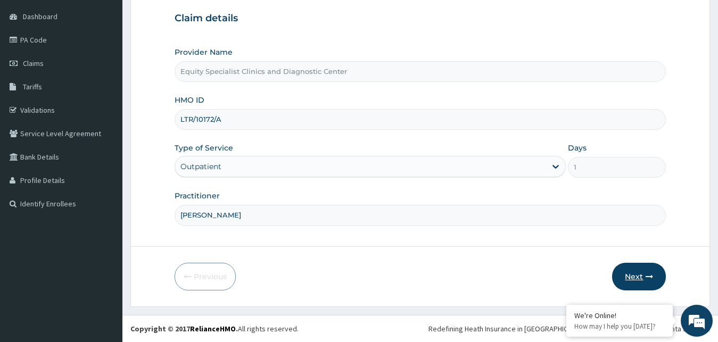  I want to click on span: Claims, so click(33, 63).